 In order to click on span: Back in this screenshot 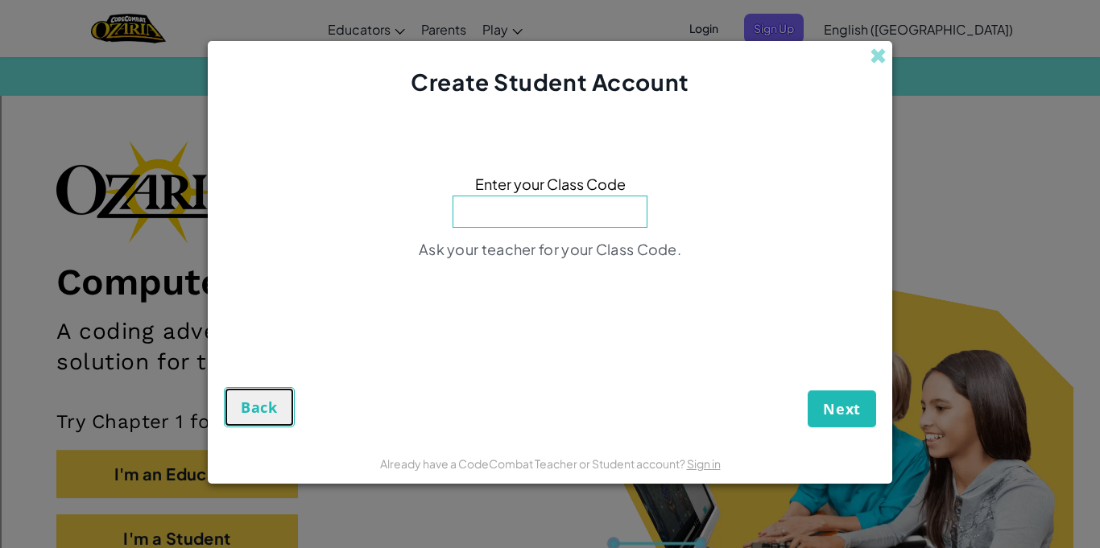, I will do `click(259, 407)`.